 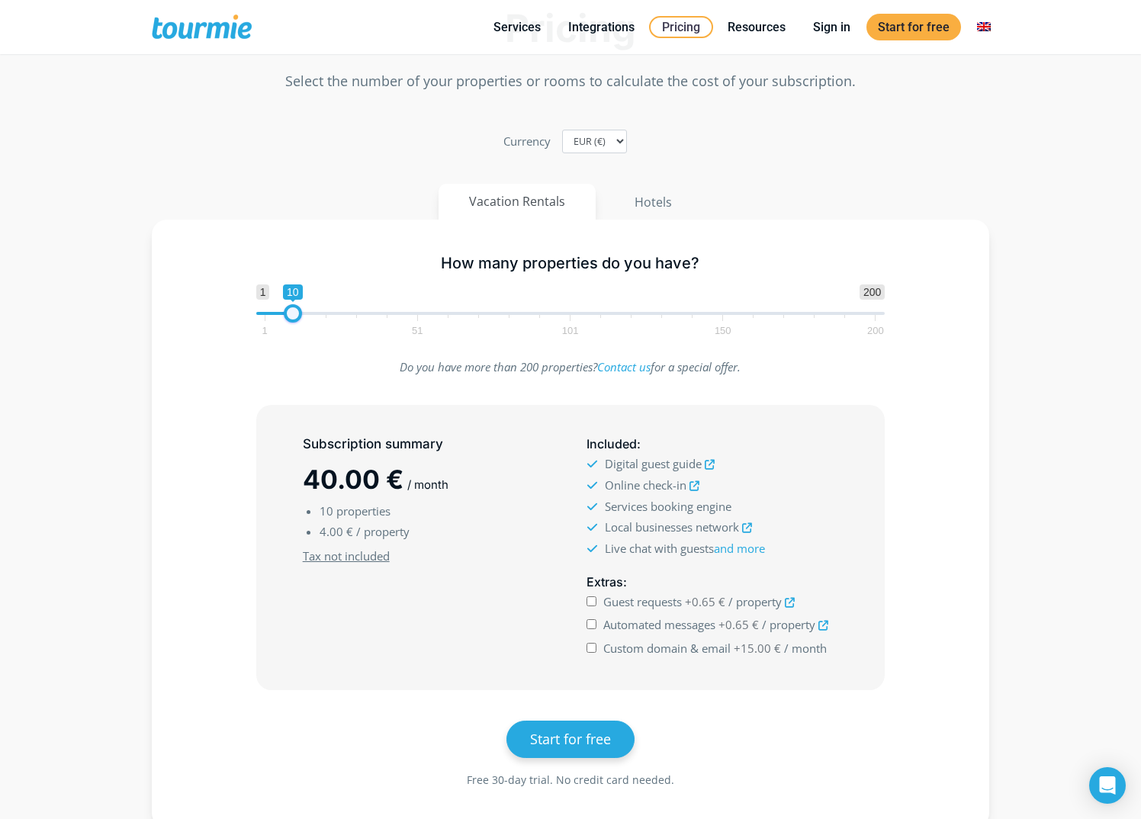 I want to click on button: Hotels, so click(x=653, y=202).